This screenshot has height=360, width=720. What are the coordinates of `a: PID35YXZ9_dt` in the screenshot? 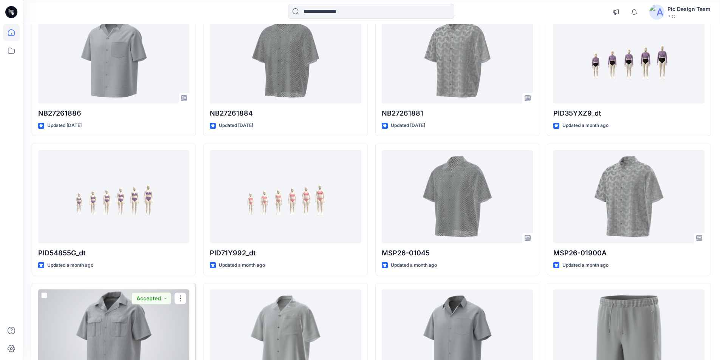 It's located at (629, 57).